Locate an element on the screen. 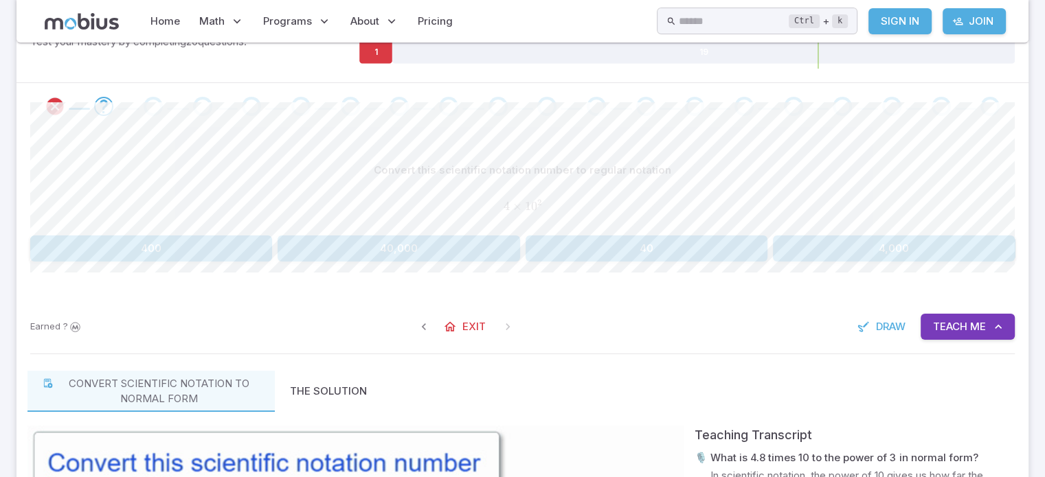  p: Convert scientific notation to normal form is located at coordinates (159, 392).